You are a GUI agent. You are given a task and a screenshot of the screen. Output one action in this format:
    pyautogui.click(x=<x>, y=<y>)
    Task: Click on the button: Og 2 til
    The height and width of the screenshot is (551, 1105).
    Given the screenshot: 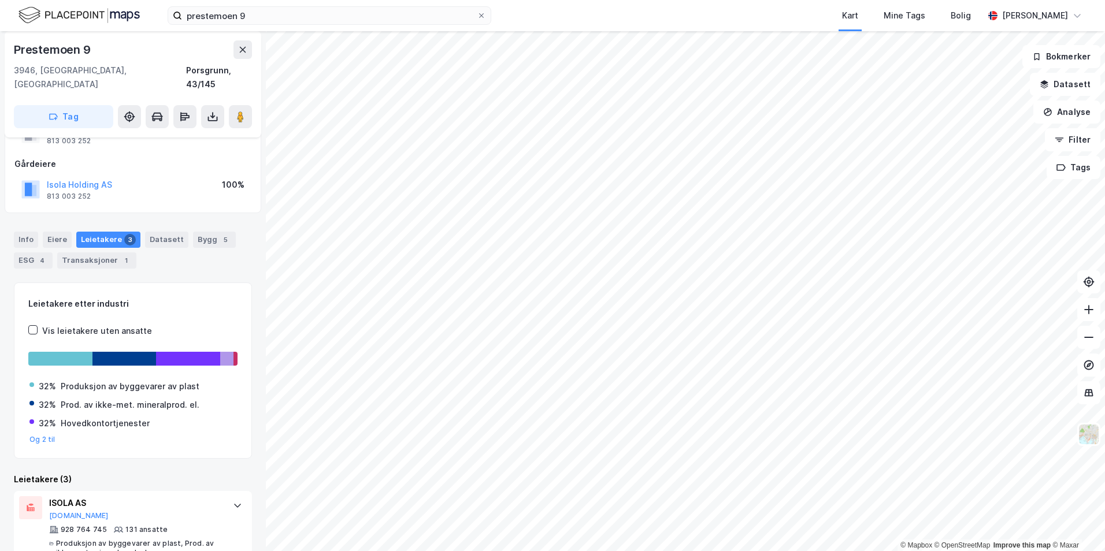 What is the action you would take?
    pyautogui.click(x=42, y=440)
    